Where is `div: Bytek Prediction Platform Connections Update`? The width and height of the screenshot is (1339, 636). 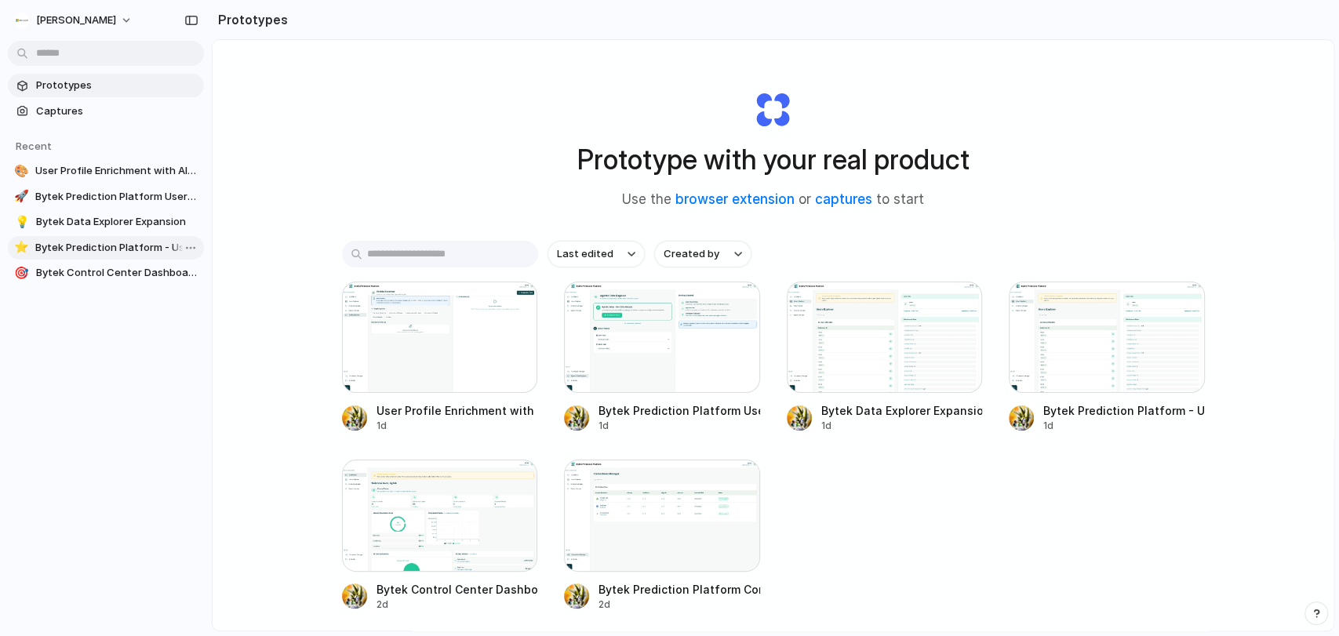 div: Bytek Prediction Platform Connections Update is located at coordinates (679, 589).